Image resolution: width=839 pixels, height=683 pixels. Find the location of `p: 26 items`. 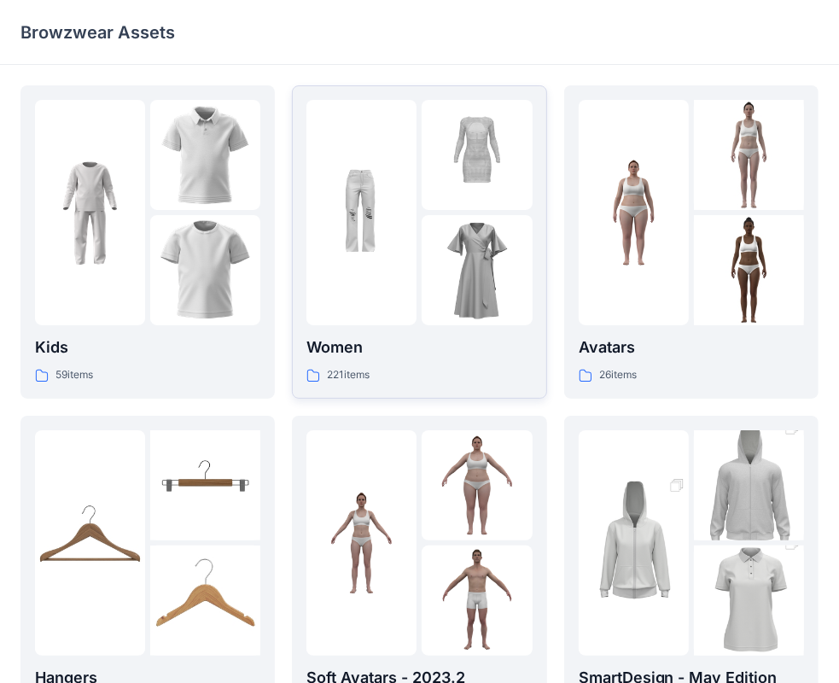

p: 26 items is located at coordinates (618, 375).